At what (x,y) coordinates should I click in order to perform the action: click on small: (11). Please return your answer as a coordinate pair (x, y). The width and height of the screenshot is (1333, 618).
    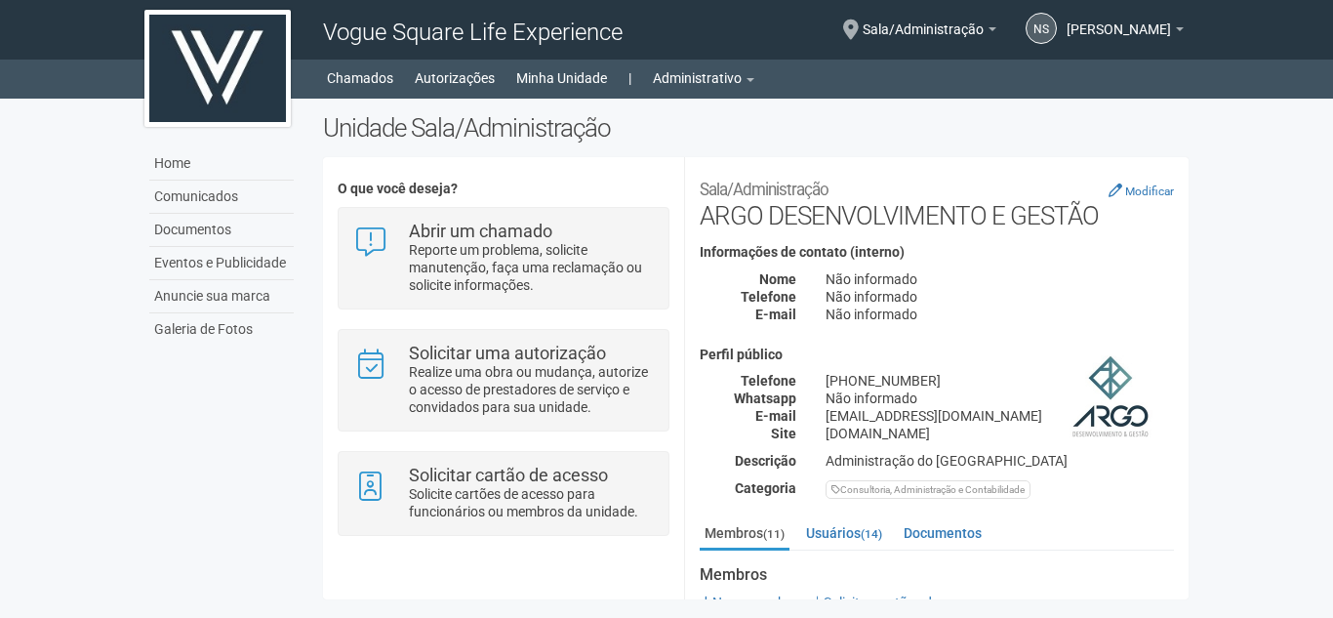
    Looking at the image, I should click on (774, 534).